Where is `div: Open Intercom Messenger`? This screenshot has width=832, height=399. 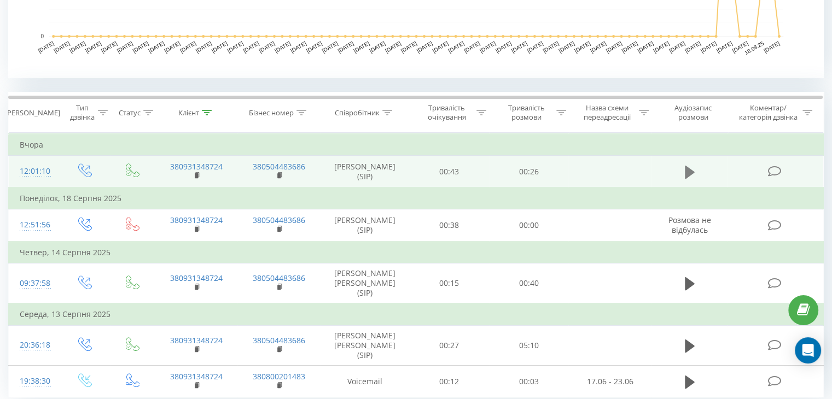
div: Open Intercom Messenger is located at coordinates (807, 350).